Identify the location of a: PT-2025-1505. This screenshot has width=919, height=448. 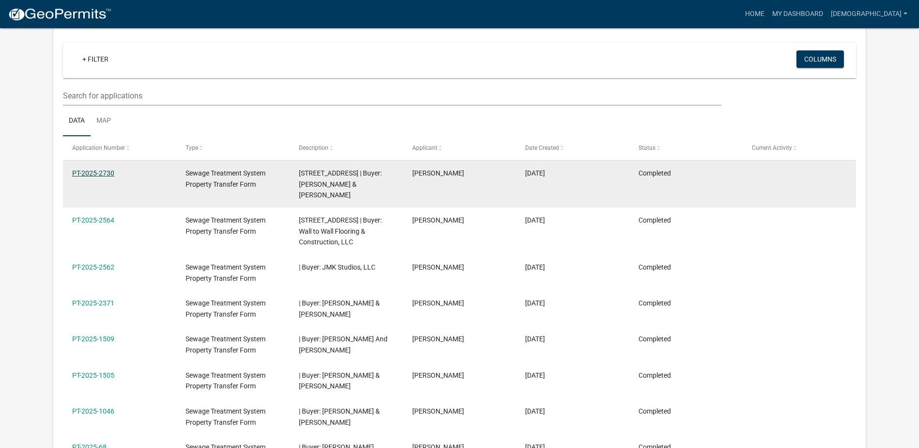
(93, 375).